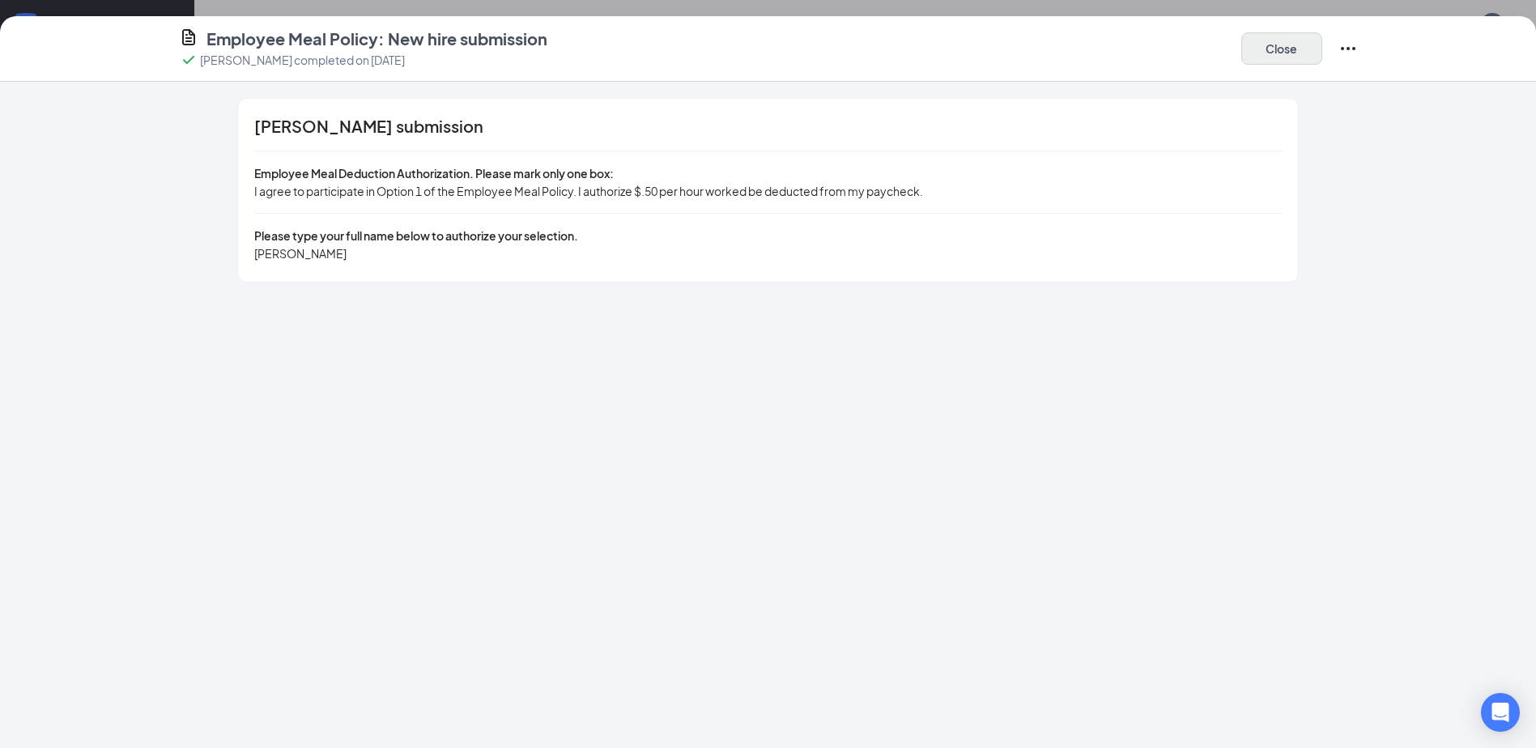 The width and height of the screenshot is (1536, 748). Describe the element at coordinates (1348, 49) in the screenshot. I see `svg: Ellipses` at that location.